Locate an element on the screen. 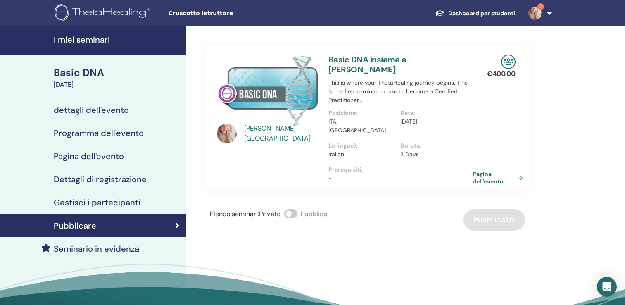 This screenshot has height=305, width=625. img: graduation-cap-white.svg is located at coordinates (440, 13).